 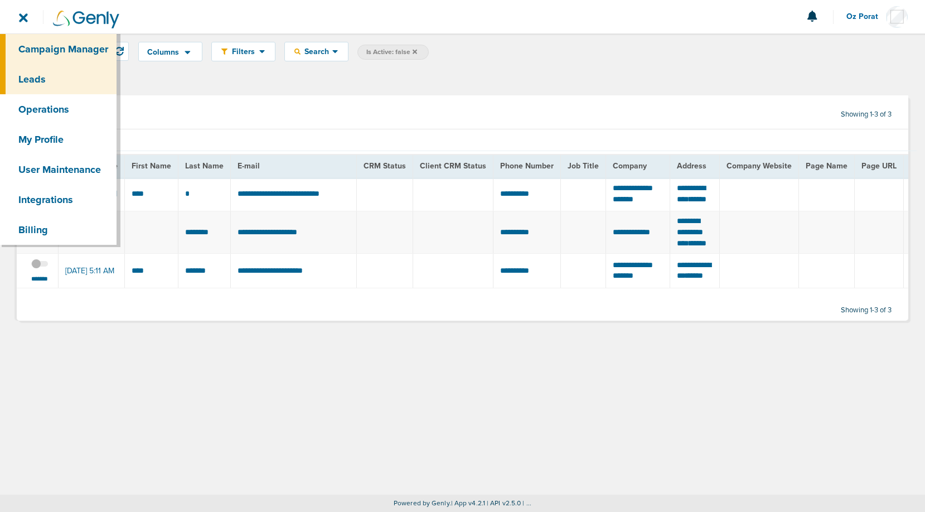 I want to click on span: Search, so click(x=316, y=51).